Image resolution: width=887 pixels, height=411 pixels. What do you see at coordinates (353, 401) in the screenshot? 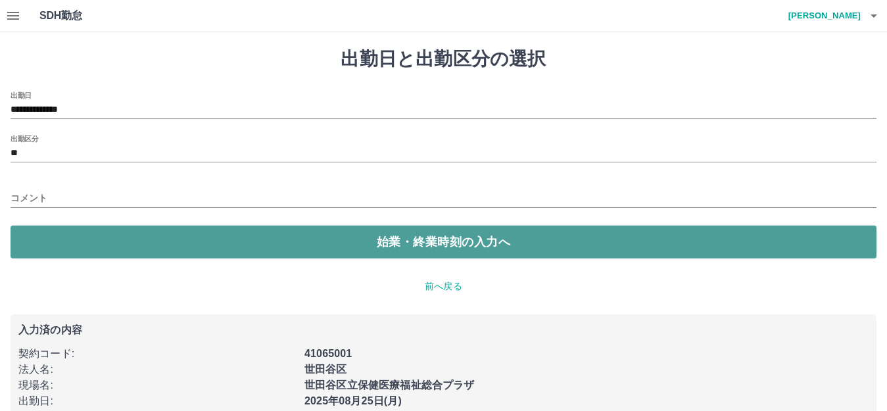
I see `b: 2025年08月25日(月)` at bounding box center [353, 401].